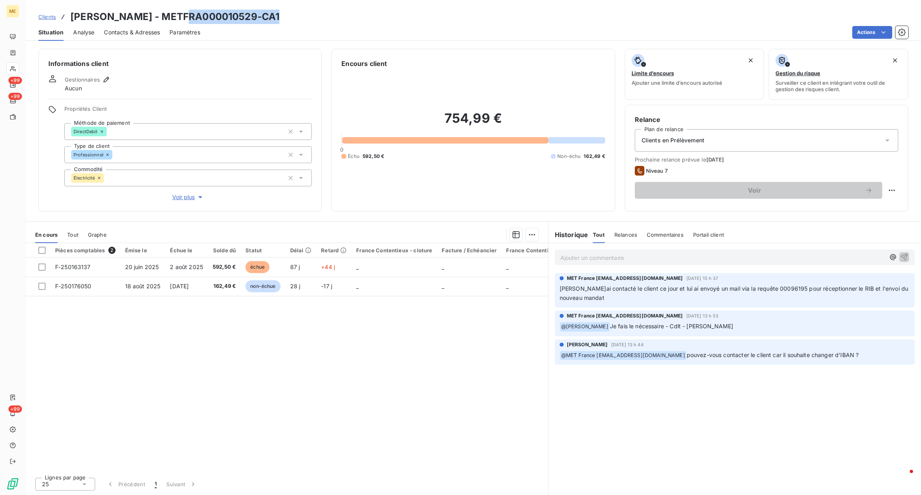 Image resolution: width=921 pixels, height=495 pixels. What do you see at coordinates (143, 286) in the screenshot?
I see `span: 18 août 2025` at bounding box center [143, 286].